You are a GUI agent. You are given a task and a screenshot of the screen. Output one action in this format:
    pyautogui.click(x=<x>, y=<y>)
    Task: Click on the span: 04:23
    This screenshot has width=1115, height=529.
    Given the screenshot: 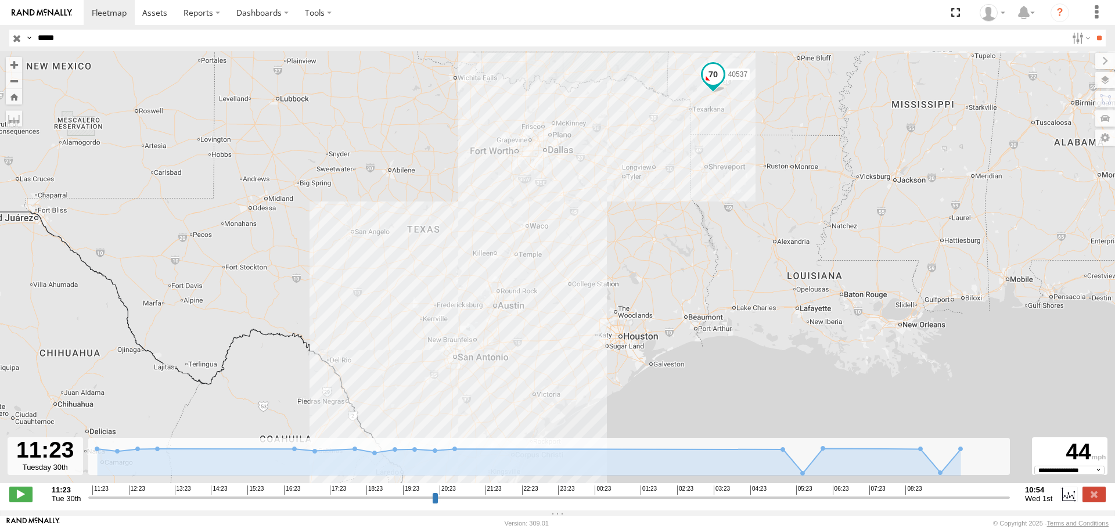 What is the action you would take?
    pyautogui.click(x=758, y=490)
    